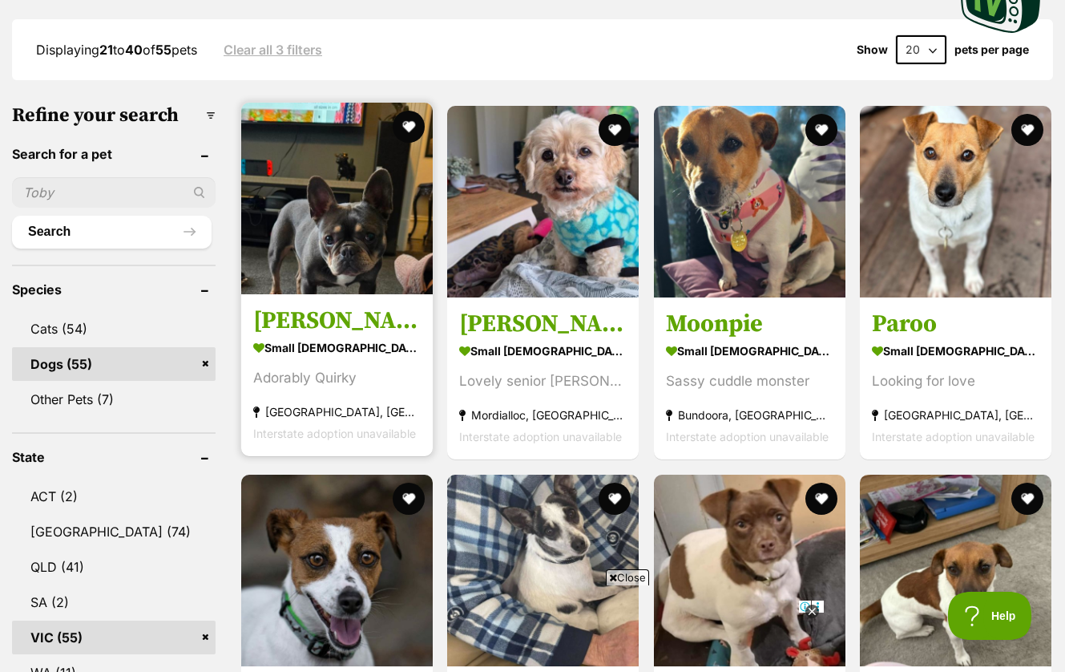 This screenshot has height=672, width=1065. What do you see at coordinates (114, 496) in the screenshot?
I see `a: ACT (2)` at bounding box center [114, 496].